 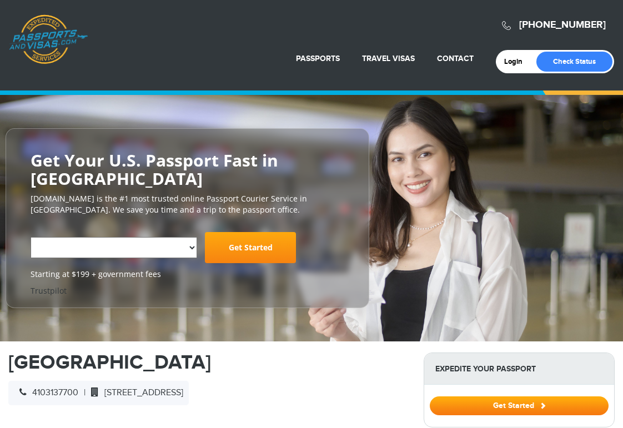 What do you see at coordinates (317, 58) in the screenshot?
I see `a: Passports` at bounding box center [317, 58].